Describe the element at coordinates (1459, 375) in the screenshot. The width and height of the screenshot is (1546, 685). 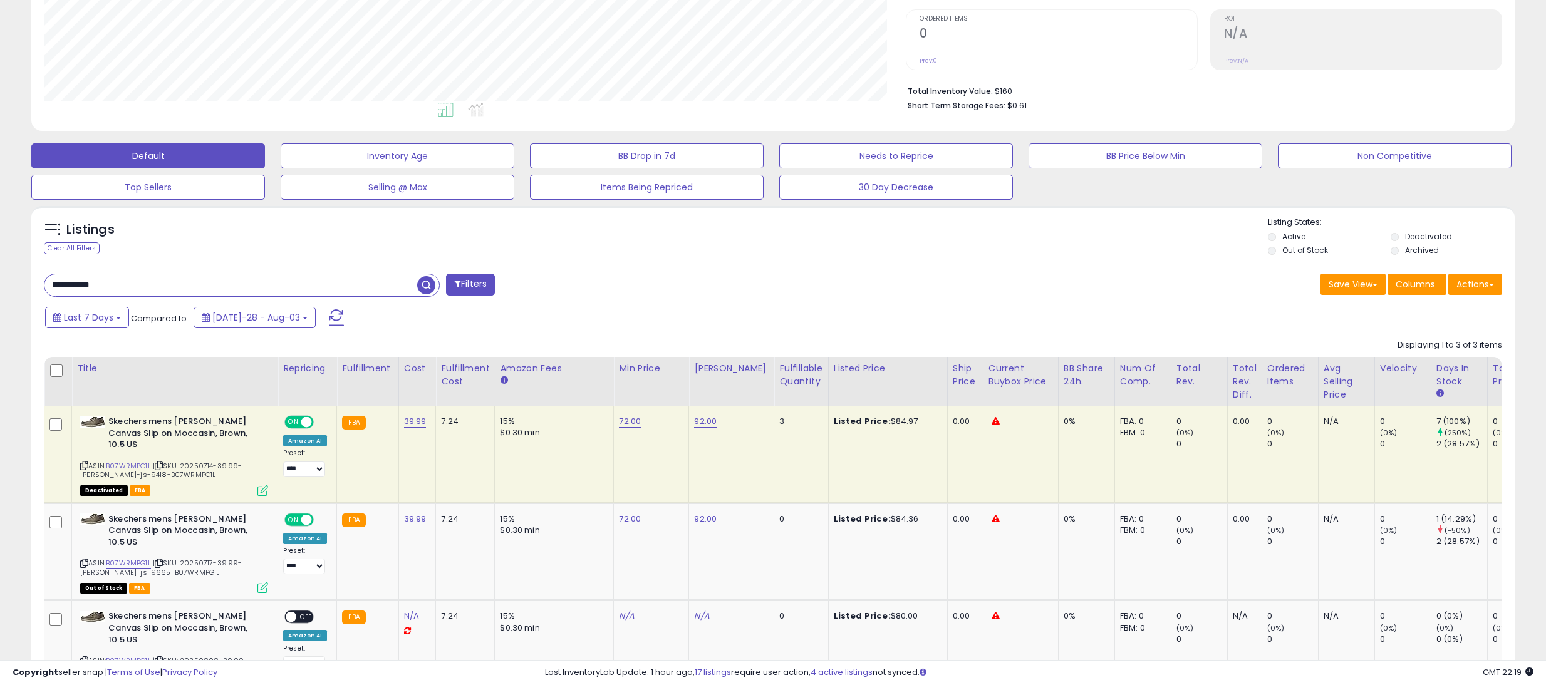
I see `div: Days In Stock` at that location.